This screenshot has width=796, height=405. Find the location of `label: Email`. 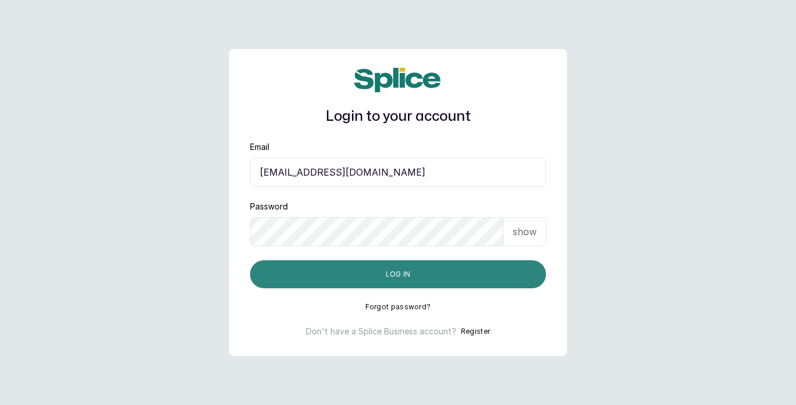

label: Email is located at coordinates (259, 147).